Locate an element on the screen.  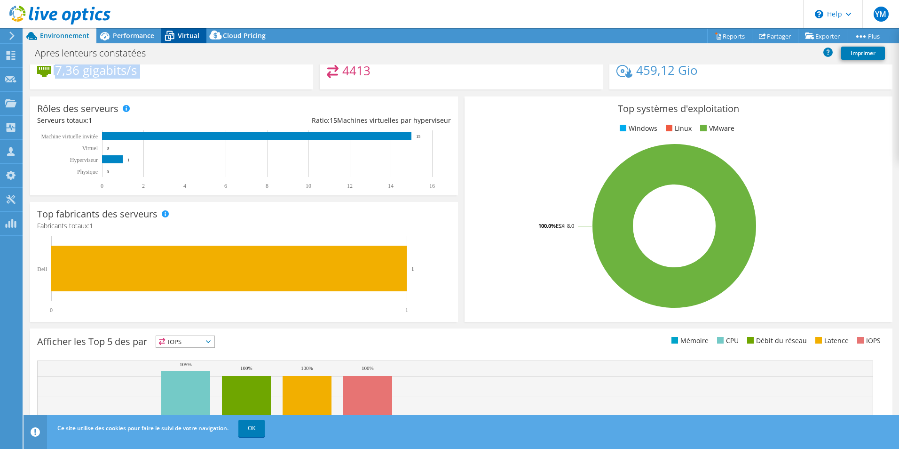
text: Hyperviseur is located at coordinates (84, 160).